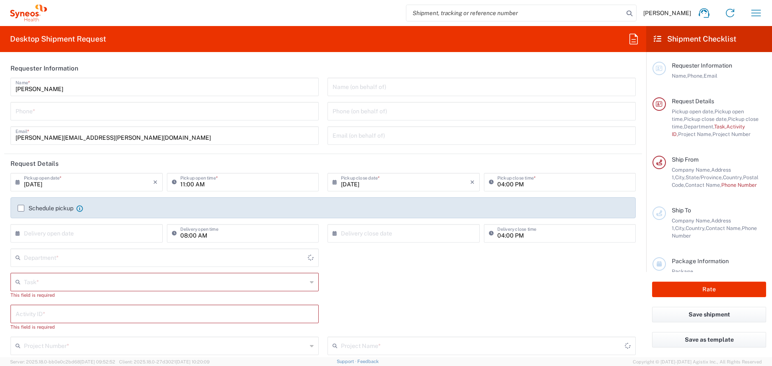 This screenshot has width=772, height=366. Describe the element at coordinates (699, 126) in the screenshot. I see `span: Department,` at that location.